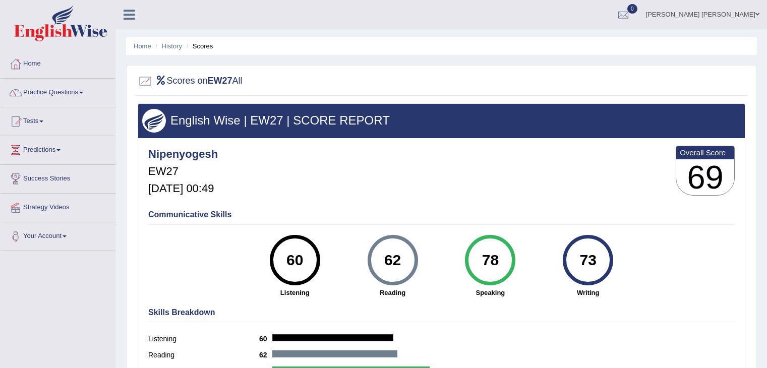  Describe the element at coordinates (220, 81) in the screenshot. I see `b: EW27` at that location.